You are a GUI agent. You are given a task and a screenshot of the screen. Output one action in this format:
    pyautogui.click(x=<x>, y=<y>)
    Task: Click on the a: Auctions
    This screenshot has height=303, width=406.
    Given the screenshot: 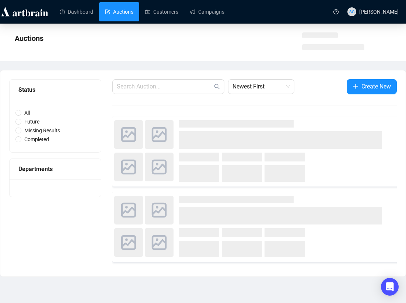 What is the action you would take?
    pyautogui.click(x=119, y=12)
    